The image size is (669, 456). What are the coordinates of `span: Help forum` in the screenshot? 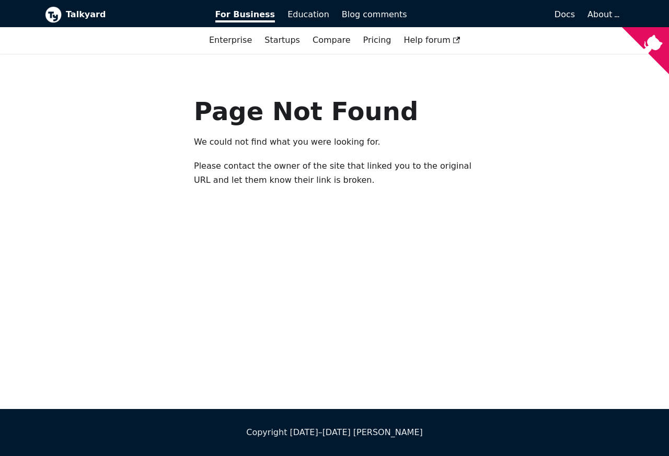 It's located at (432, 40).